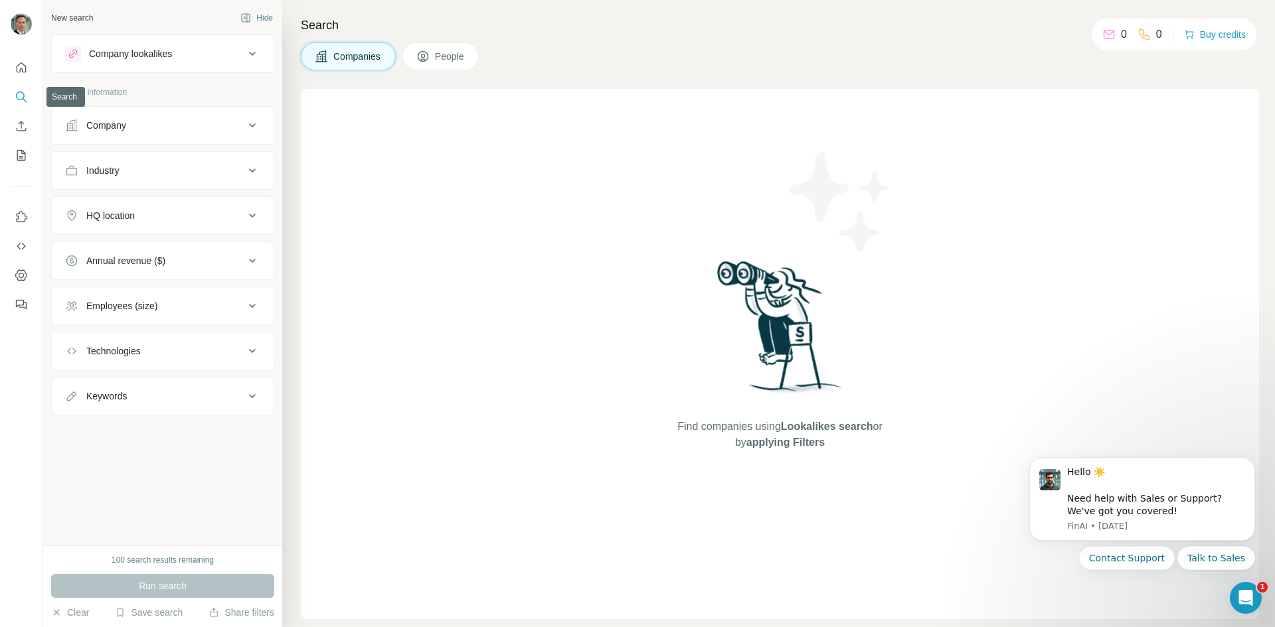 The height and width of the screenshot is (627, 1275). What do you see at coordinates (207, 118) in the screenshot?
I see `button: Quick reply: Talk to Sales` at bounding box center [207, 118].